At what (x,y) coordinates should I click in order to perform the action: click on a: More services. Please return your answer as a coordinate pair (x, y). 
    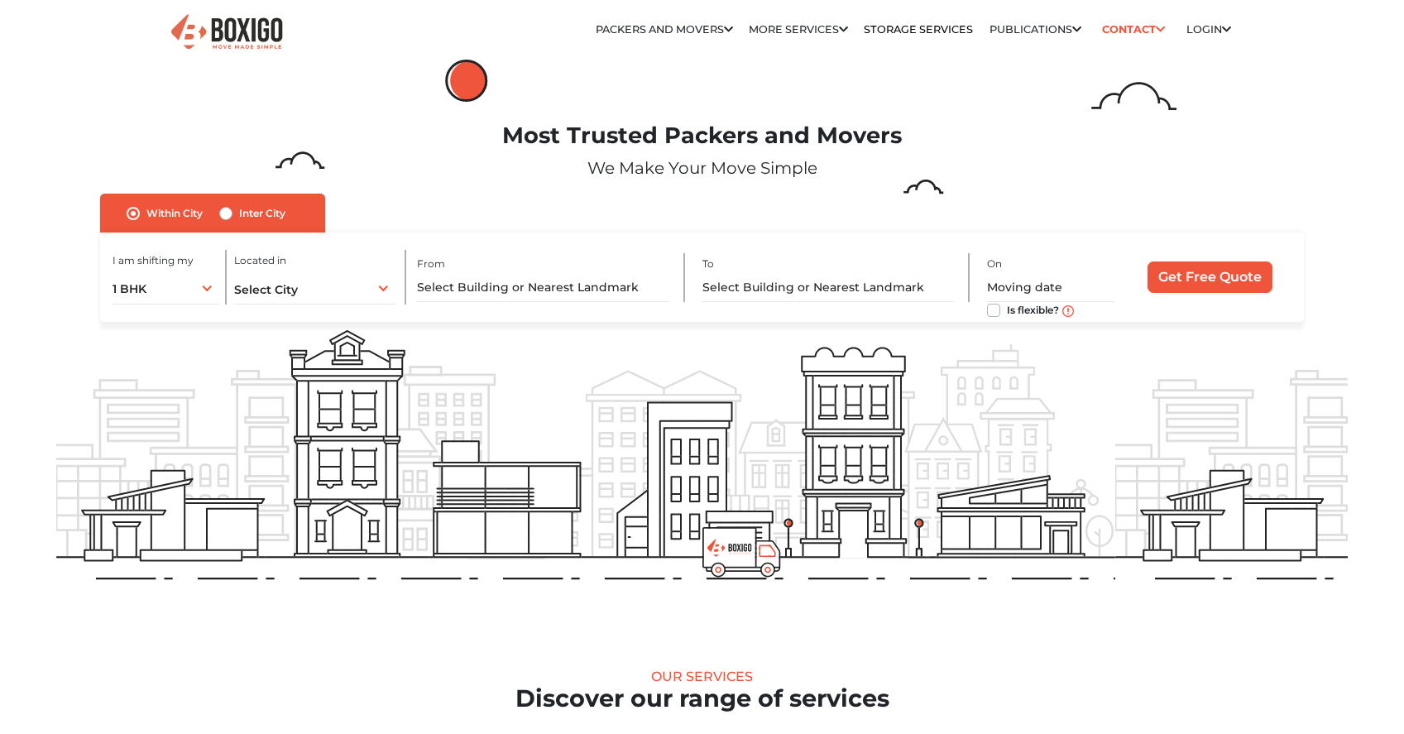
    Looking at the image, I should click on (798, 29).